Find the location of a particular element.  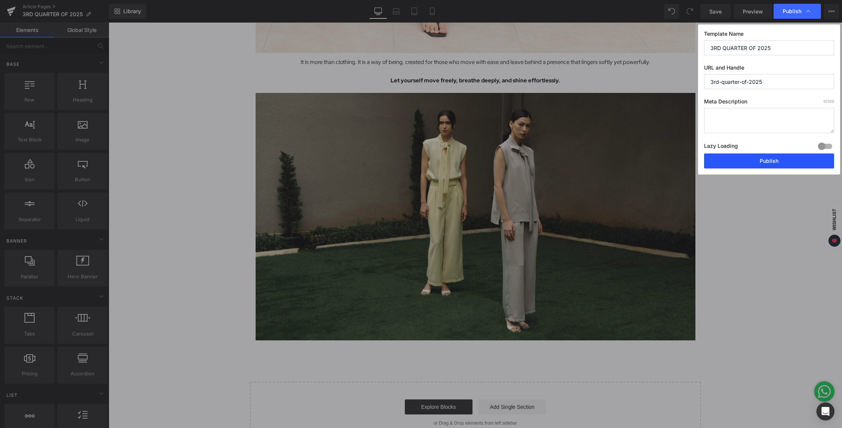

button: Publish is located at coordinates (769, 161).